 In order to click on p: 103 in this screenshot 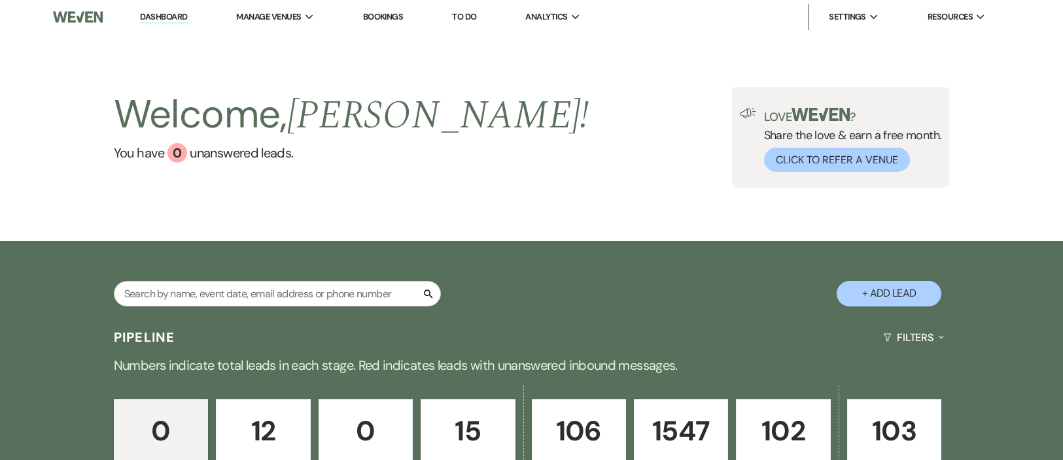, I will do `click(894, 431)`.